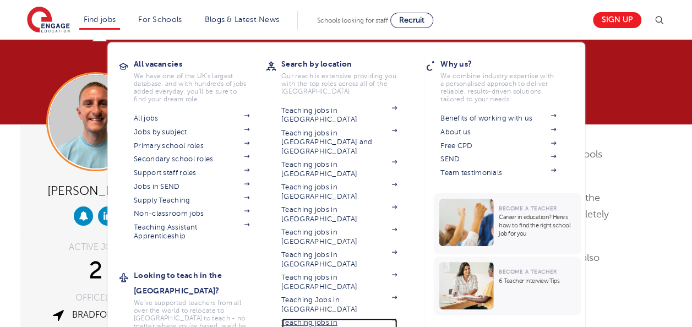 The image size is (692, 327). What do you see at coordinates (200, 79) in the screenshot?
I see `a: All vacanciesWe have one of the UK's largest database. and with hundreds of jobs added everyday. ...` at bounding box center [200, 79].